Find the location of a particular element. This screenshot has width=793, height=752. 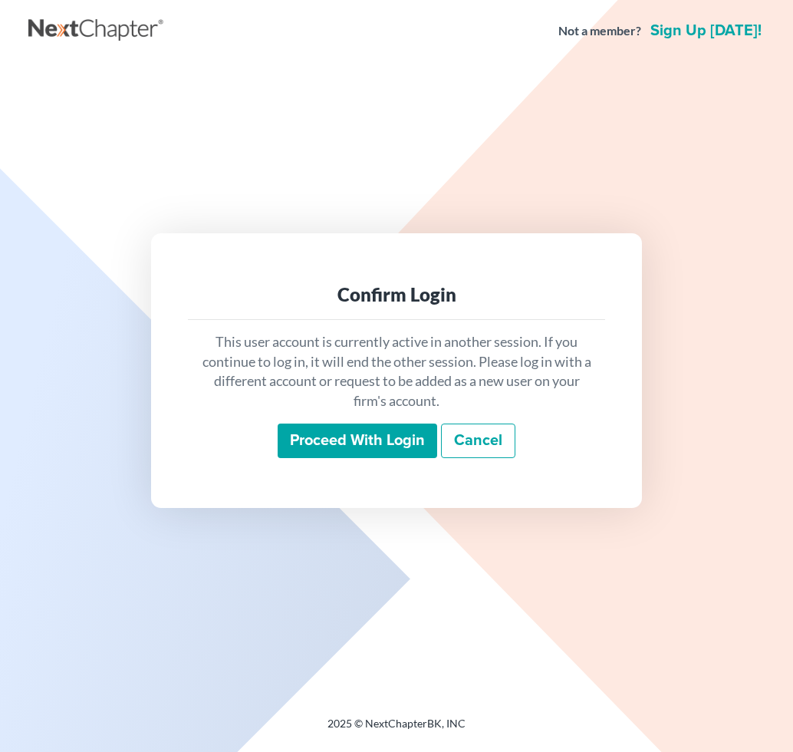

p: This user account is currently active in another session. If you continue to log in, it will end ... is located at coordinates (397, 371).